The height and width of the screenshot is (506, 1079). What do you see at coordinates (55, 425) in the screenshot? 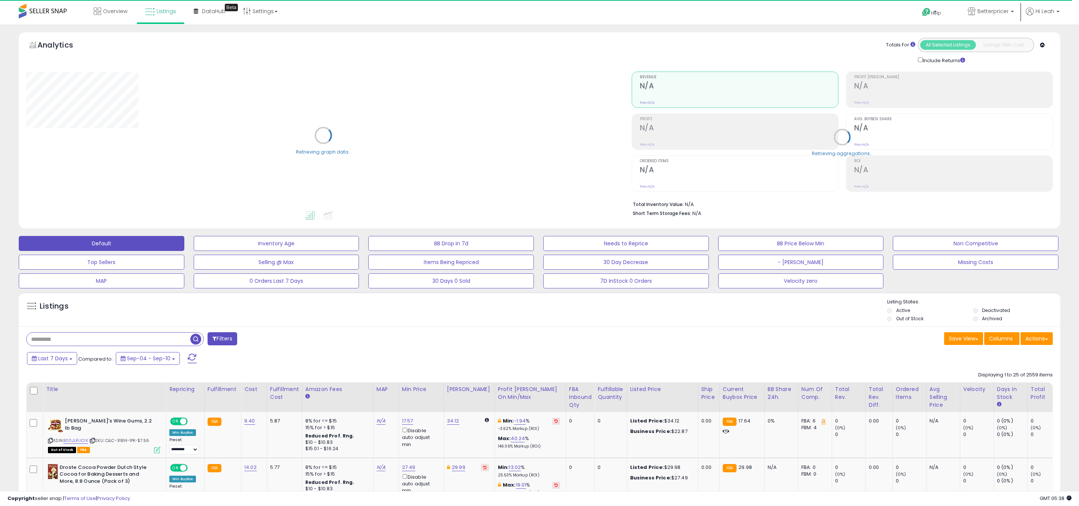
I see `img: 4114uUtCHWL._SL40_.jpg` at bounding box center [55, 425].